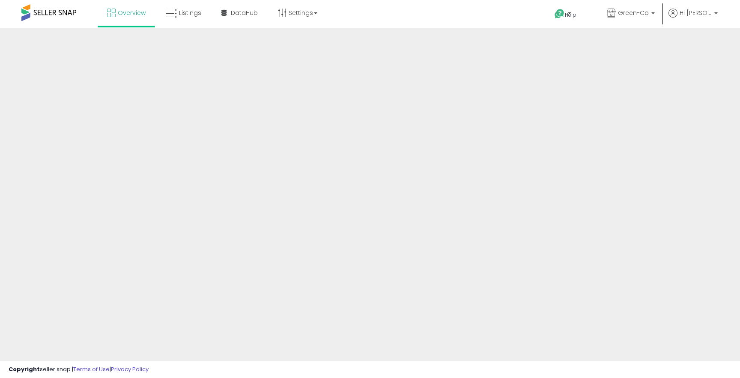 The width and height of the screenshot is (740, 378). What do you see at coordinates (91, 369) in the screenshot?
I see `a: Terms of Use` at bounding box center [91, 369].